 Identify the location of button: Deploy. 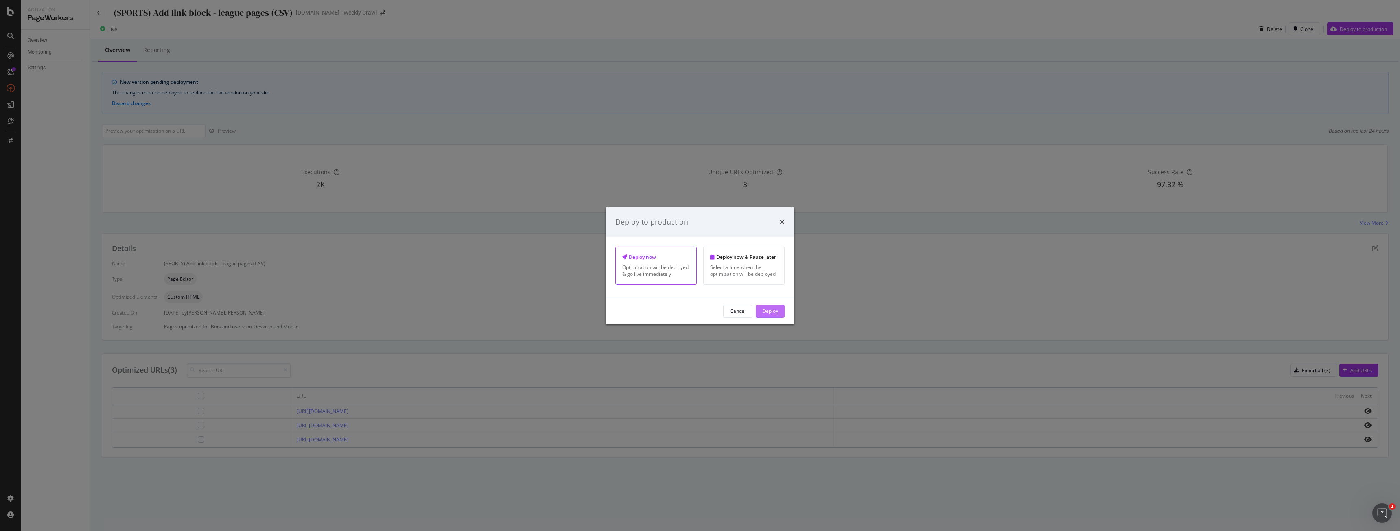
(770, 311).